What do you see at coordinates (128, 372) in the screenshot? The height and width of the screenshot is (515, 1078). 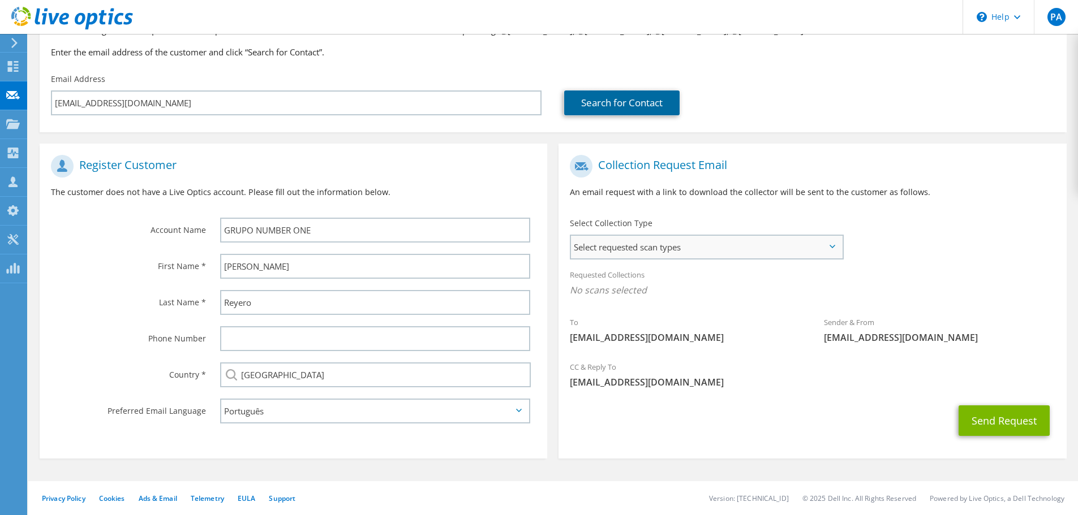 I see `label: Country *` at bounding box center [128, 372].